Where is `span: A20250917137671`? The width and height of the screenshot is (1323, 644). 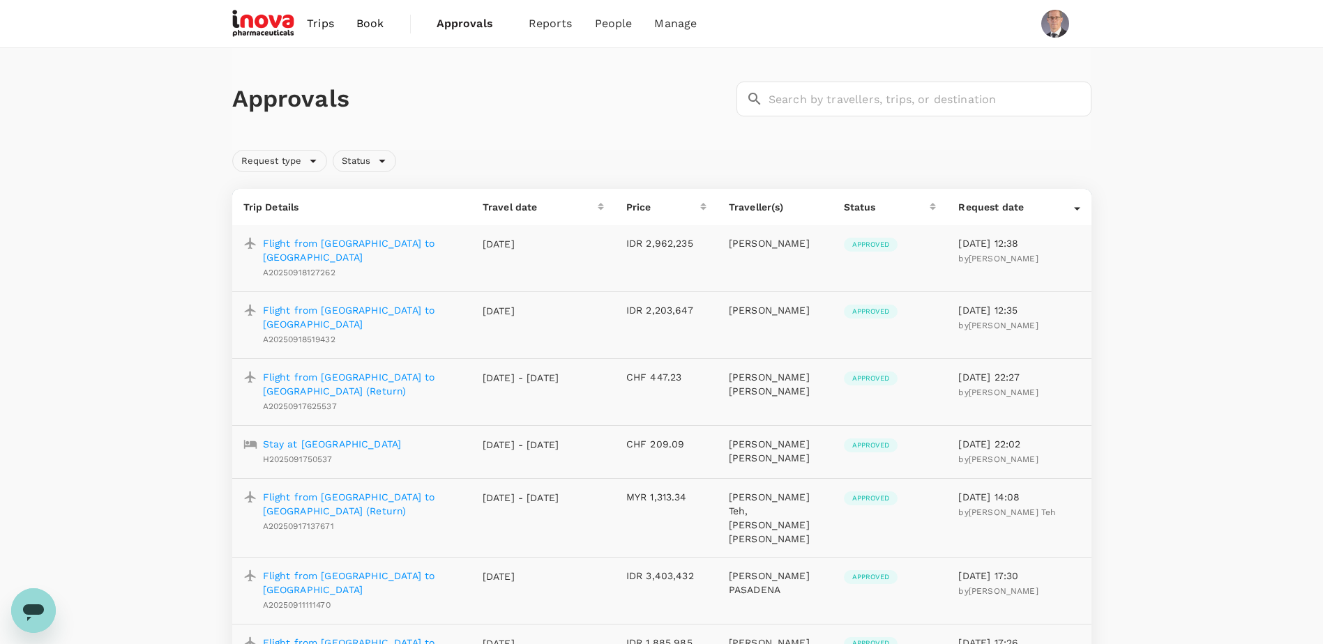
span: A20250917137671 is located at coordinates (298, 526).